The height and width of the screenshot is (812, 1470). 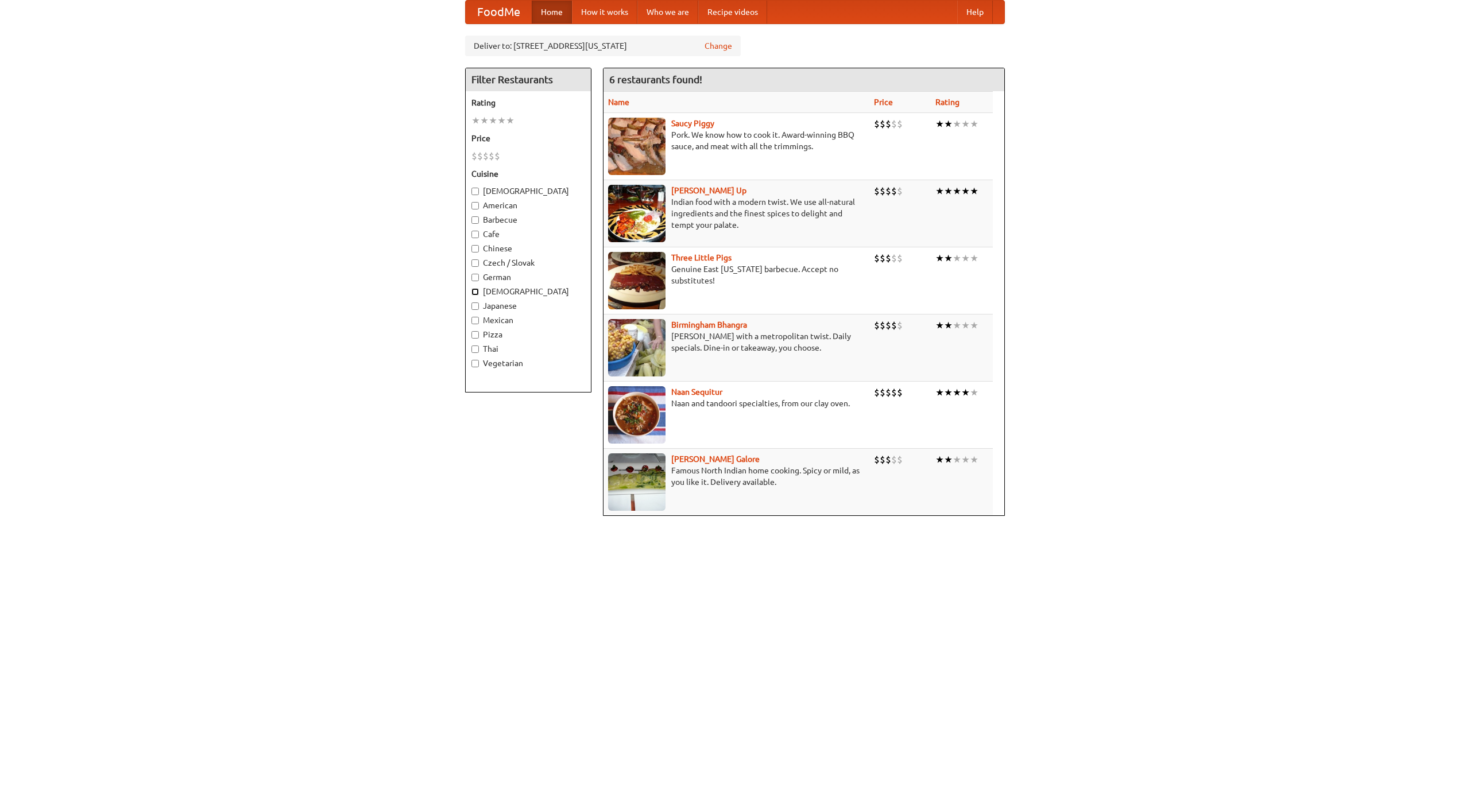 What do you see at coordinates (529, 249) in the screenshot?
I see `label: Chinese` at bounding box center [529, 249].